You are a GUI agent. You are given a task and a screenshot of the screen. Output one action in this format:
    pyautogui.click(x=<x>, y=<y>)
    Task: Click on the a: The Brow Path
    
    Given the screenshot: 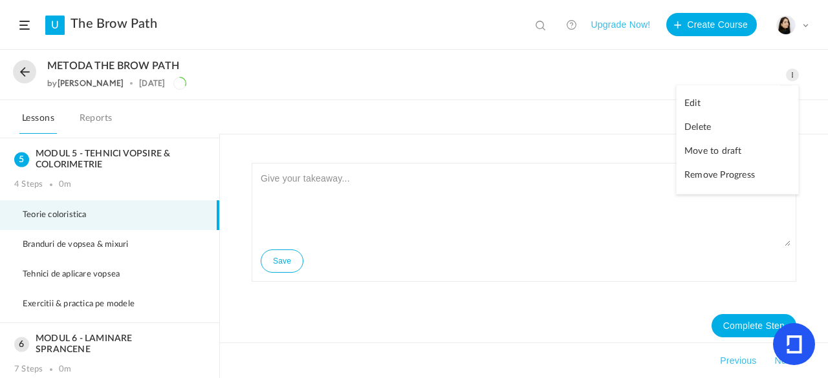 What is the action you would take?
    pyautogui.click(x=114, y=24)
    